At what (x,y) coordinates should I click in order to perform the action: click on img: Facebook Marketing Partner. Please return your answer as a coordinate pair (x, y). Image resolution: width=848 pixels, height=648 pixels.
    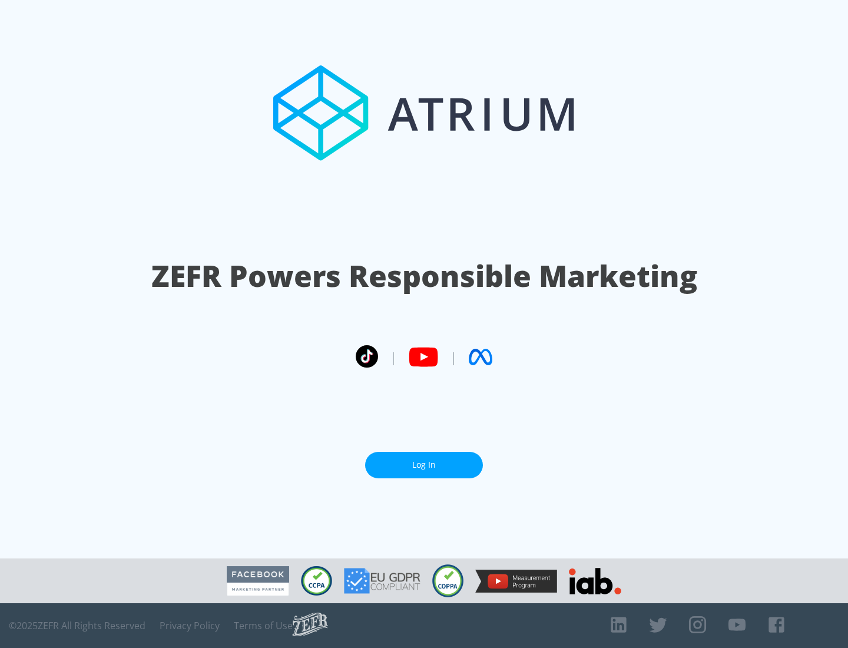
    Looking at the image, I should click on (258, 581).